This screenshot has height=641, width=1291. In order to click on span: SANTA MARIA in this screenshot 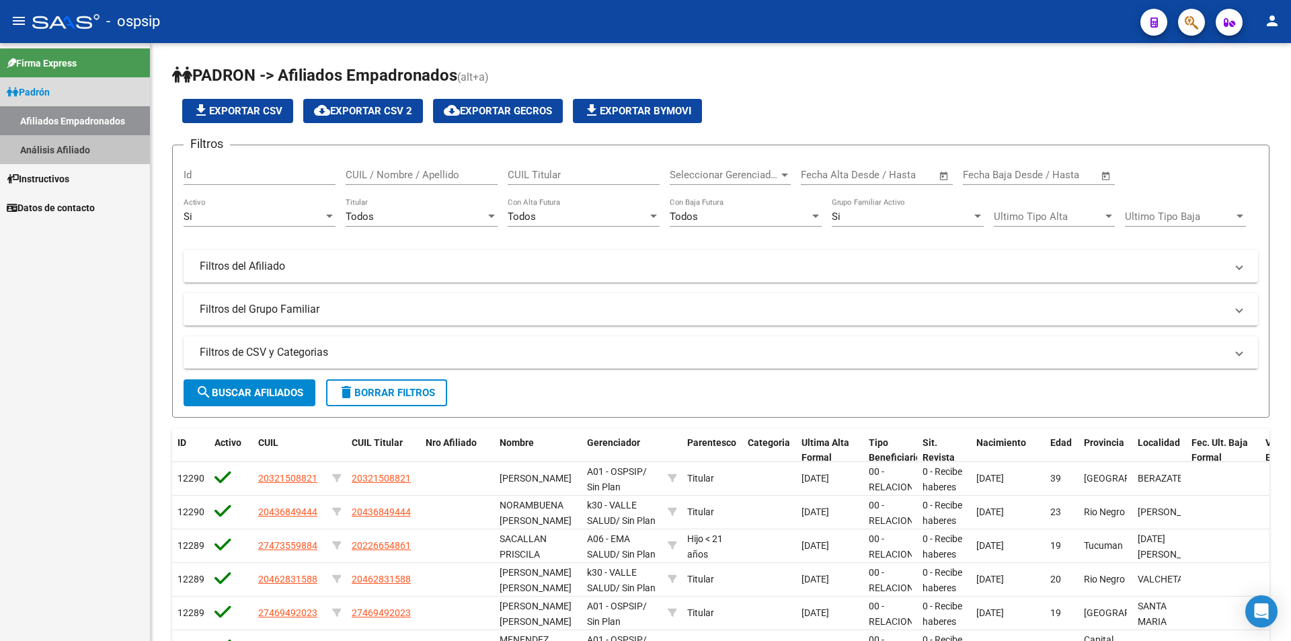, I will do `click(1152, 613)`.